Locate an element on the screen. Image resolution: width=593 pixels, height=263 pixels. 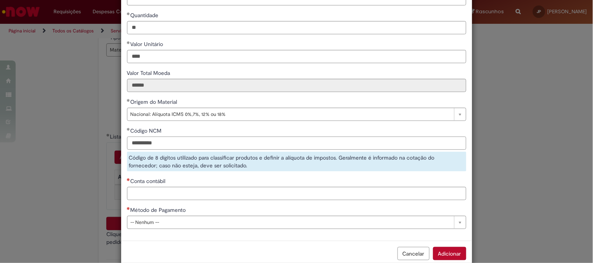
input: Valor Unitário is located at coordinates (297, 57).